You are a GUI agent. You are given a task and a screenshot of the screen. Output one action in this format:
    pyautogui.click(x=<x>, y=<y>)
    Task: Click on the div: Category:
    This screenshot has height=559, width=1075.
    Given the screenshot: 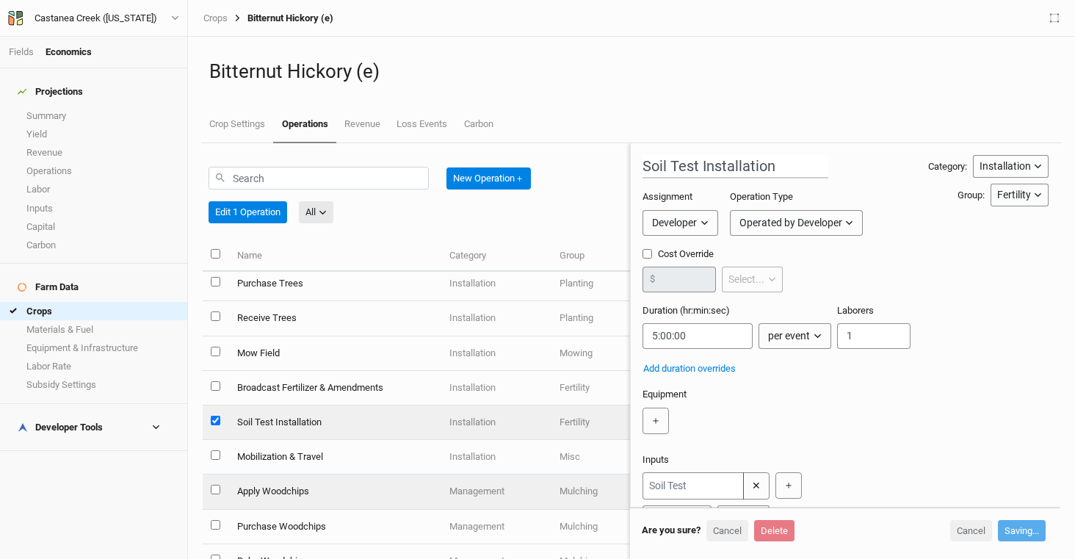 What is the action you would take?
    pyautogui.click(x=947, y=167)
    